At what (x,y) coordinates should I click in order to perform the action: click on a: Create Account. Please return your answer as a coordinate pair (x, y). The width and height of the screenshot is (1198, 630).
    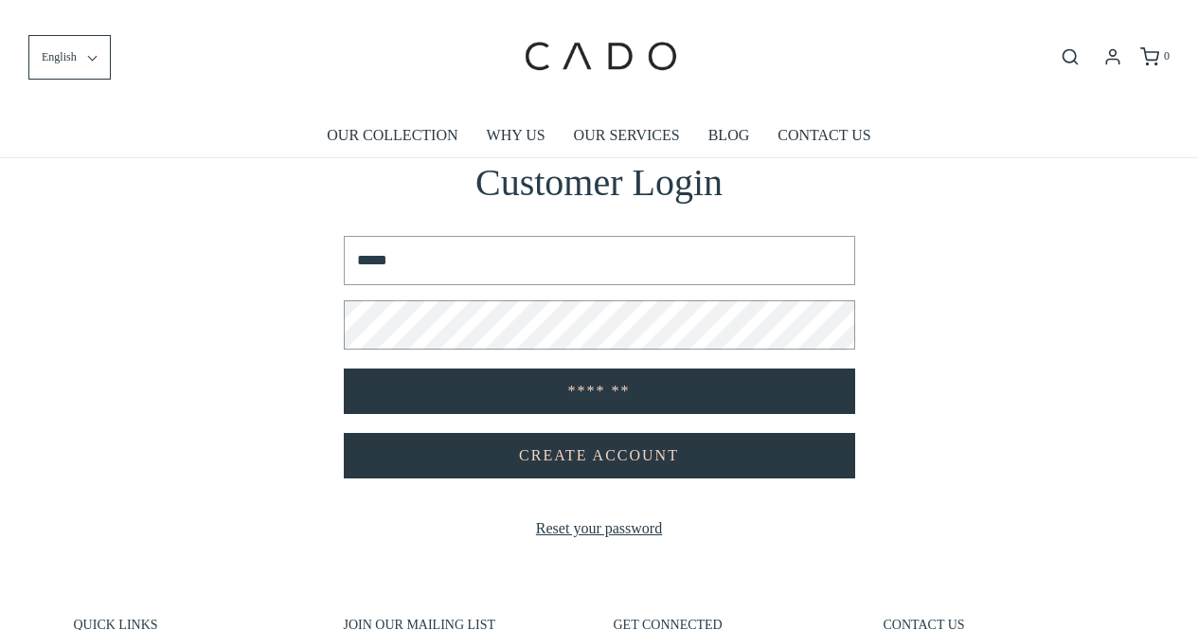
    Looking at the image, I should click on (600, 456).